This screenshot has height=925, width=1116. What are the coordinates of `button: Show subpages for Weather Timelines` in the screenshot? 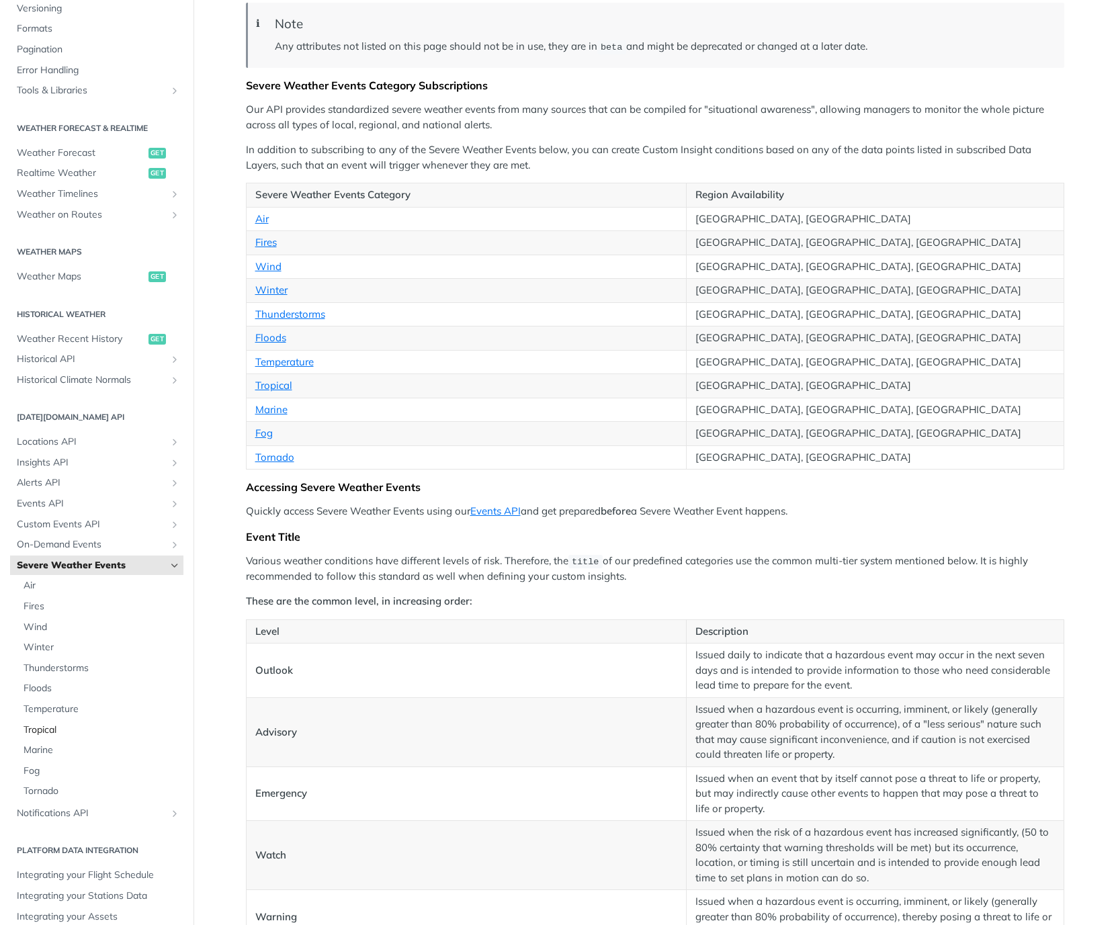 It's located at (175, 194).